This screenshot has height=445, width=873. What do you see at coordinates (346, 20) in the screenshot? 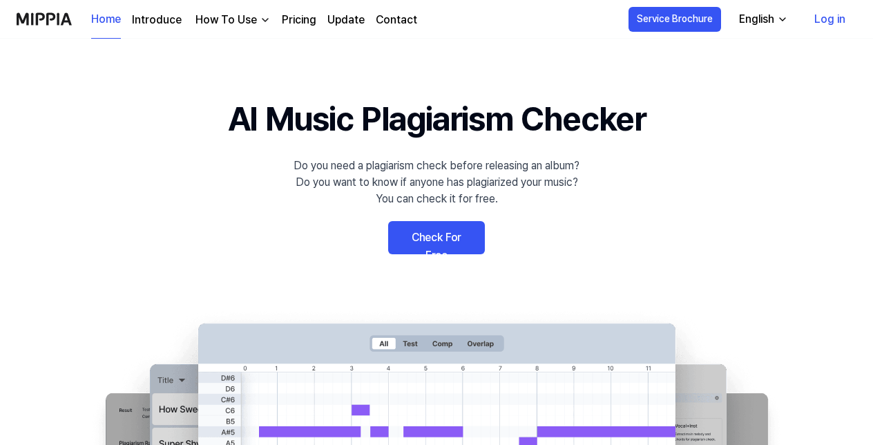
I see `a: Update` at bounding box center [346, 20].